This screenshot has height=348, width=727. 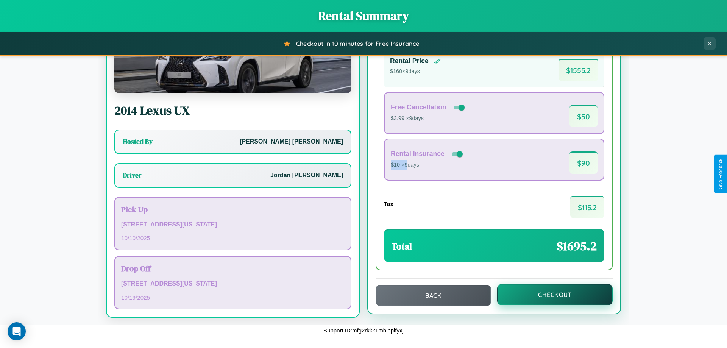 I want to click on div: Give Feedback, so click(x=720, y=174).